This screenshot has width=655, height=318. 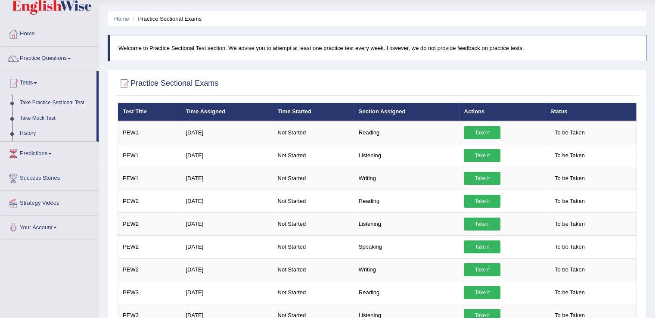 I want to click on a: Strategy Videos, so click(x=49, y=201).